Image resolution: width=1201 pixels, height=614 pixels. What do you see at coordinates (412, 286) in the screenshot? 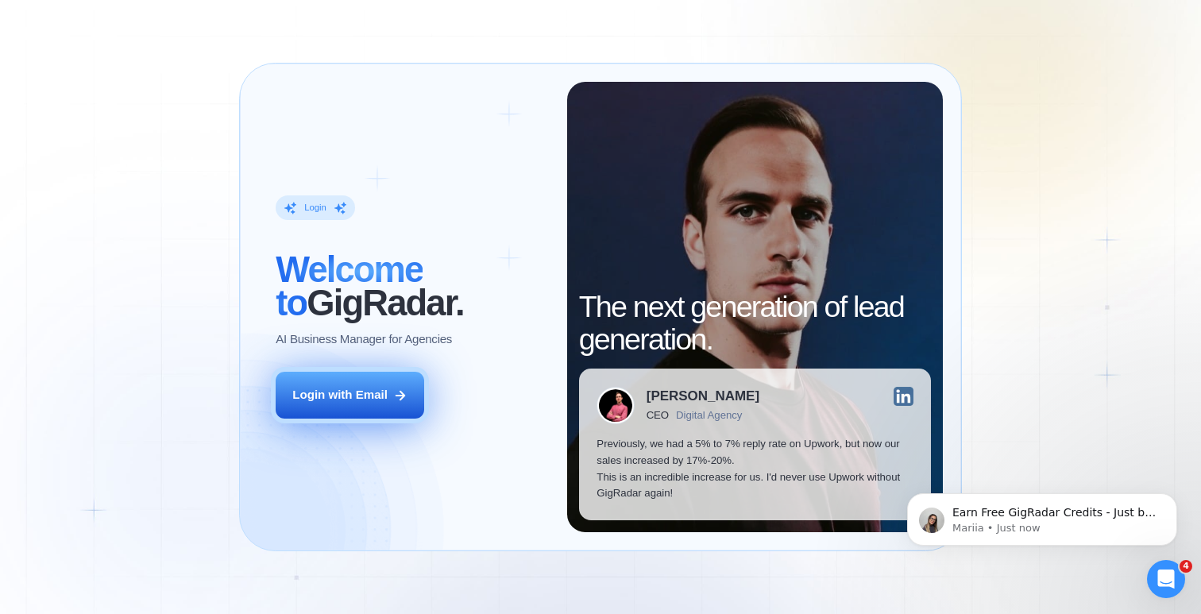
I see `h2: ‍ GigRadar.` at bounding box center [412, 286].